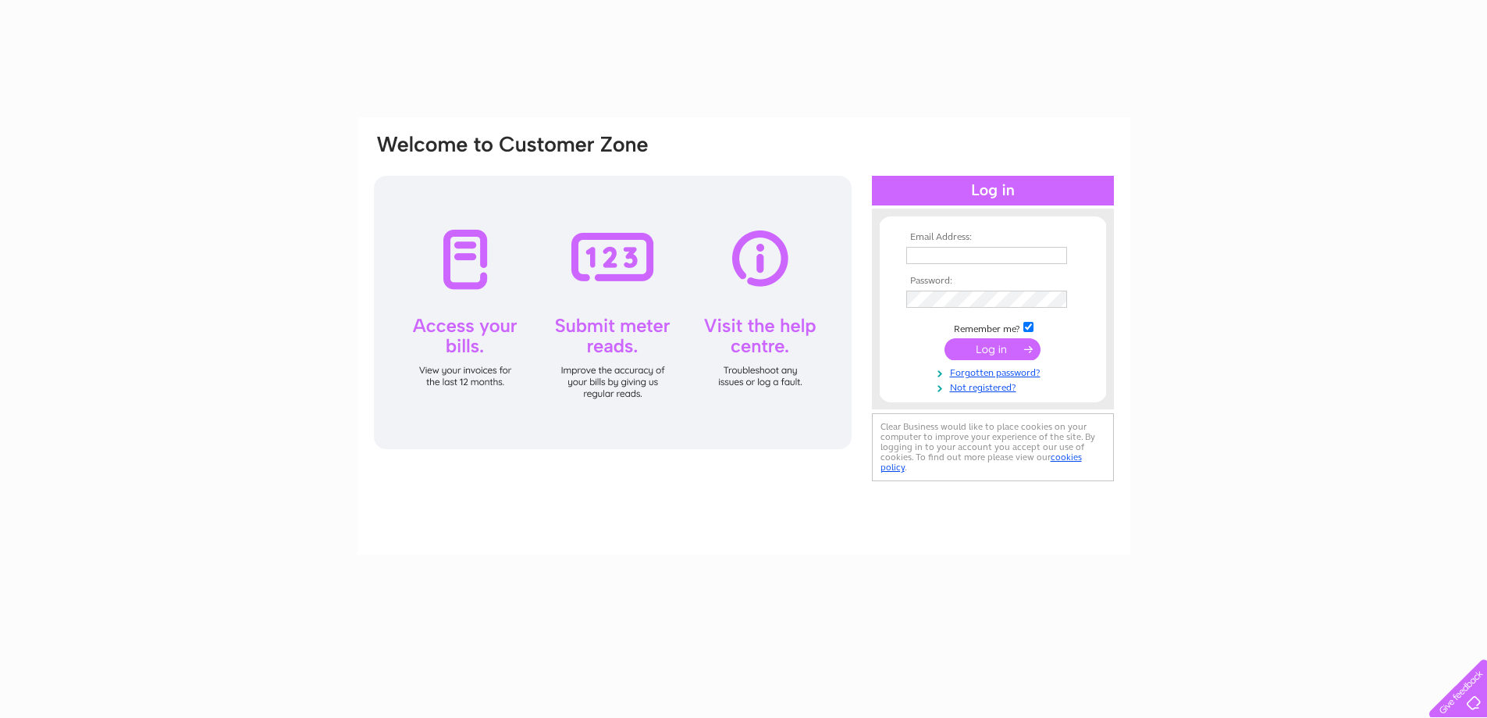 The image size is (1487, 718). I want to click on td: Remember me?, so click(993, 327).